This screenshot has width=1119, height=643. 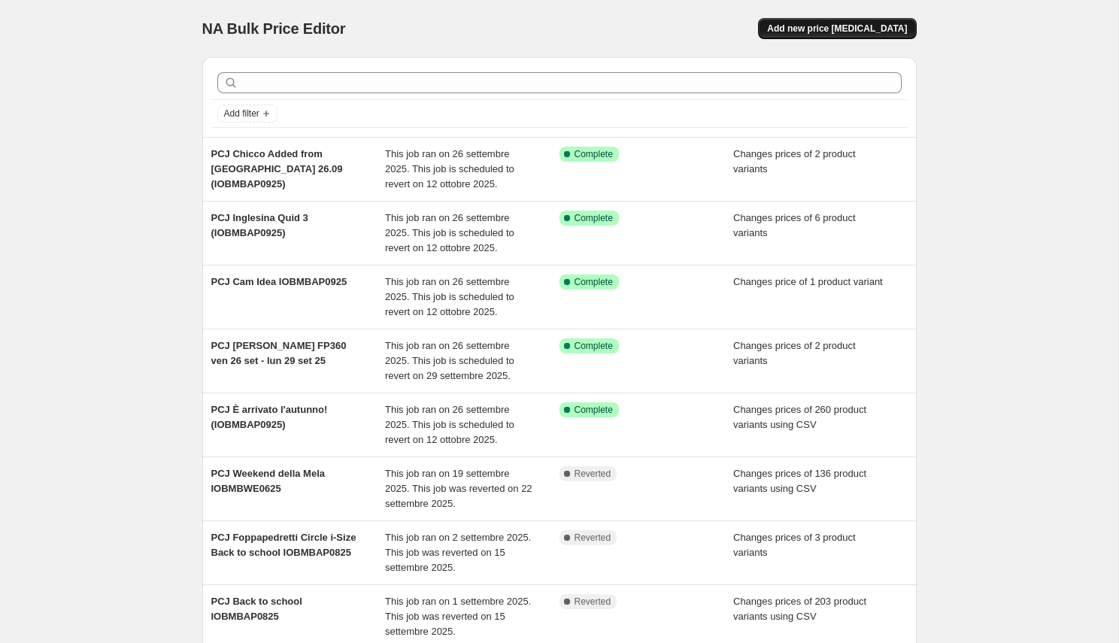 I want to click on span: Changes prices of 260 product variants using CSV, so click(x=800, y=417).